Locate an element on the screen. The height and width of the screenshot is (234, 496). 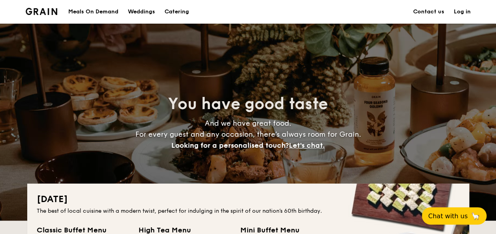
span: Let's chat. is located at coordinates (306, 145).